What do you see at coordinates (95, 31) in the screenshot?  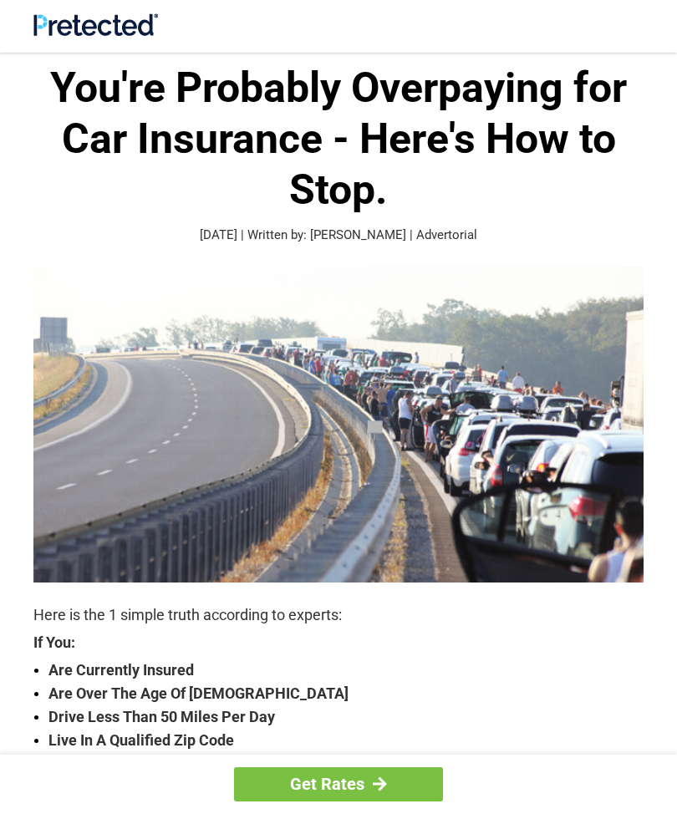 I see `a: Site Logo` at bounding box center [95, 31].